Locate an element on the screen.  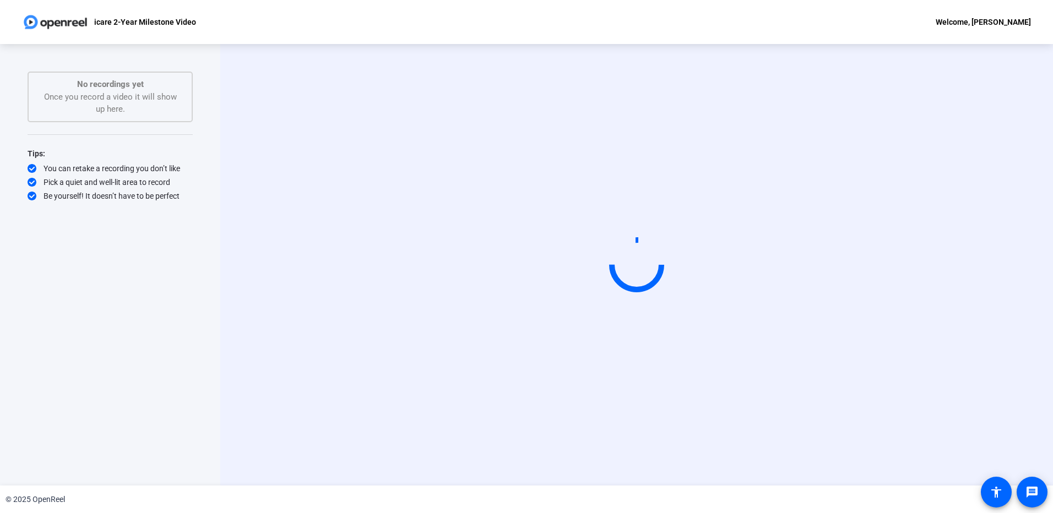
img: OpenReel logo is located at coordinates (55, 22).